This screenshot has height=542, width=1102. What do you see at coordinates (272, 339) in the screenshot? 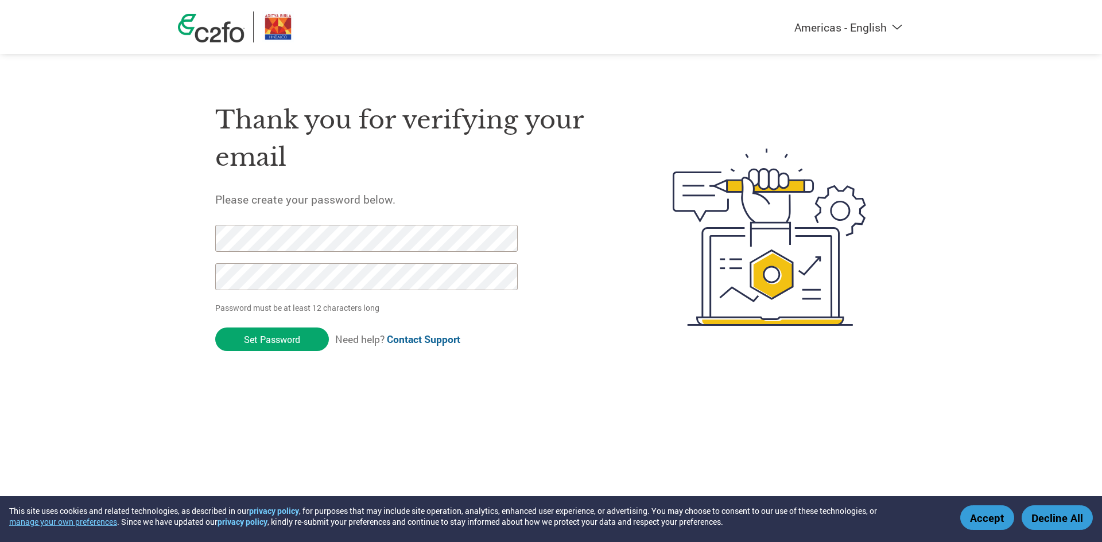
I see `input: Set Password` at bounding box center [272, 339].